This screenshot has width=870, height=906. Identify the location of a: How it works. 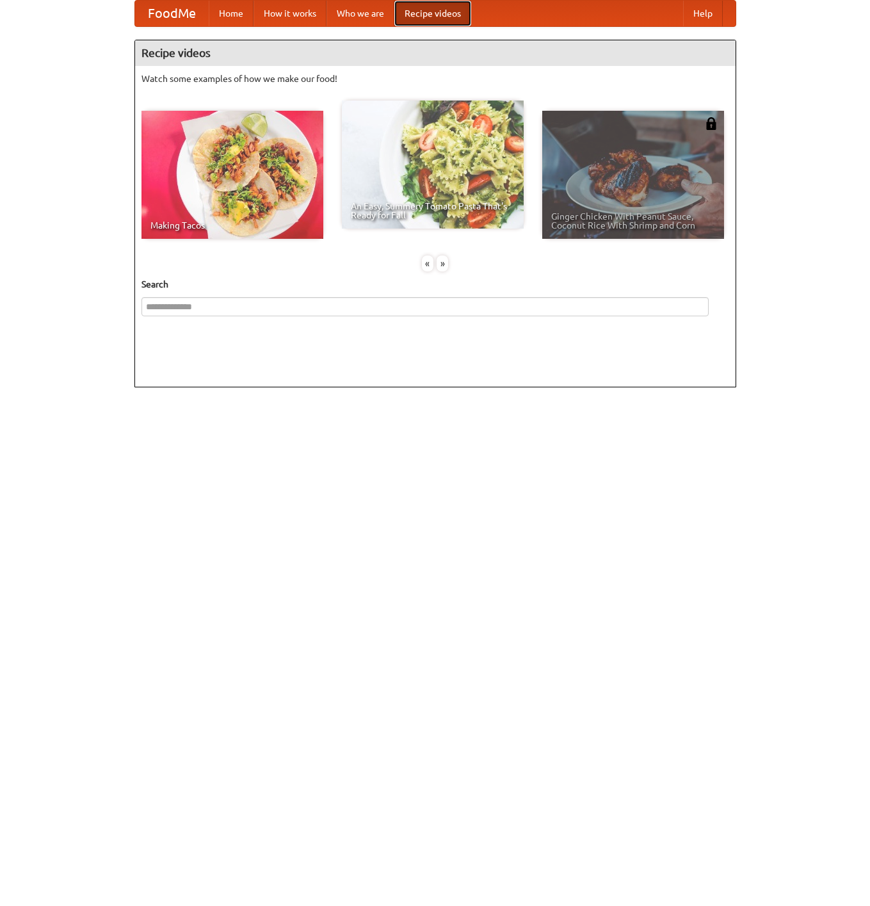
(290, 13).